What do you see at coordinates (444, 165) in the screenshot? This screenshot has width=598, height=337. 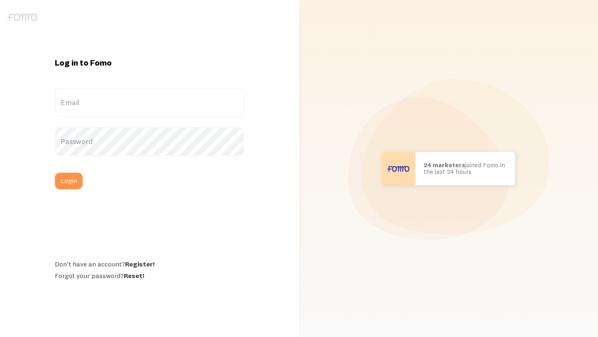 I see `b: 24 marketers` at bounding box center [444, 165].